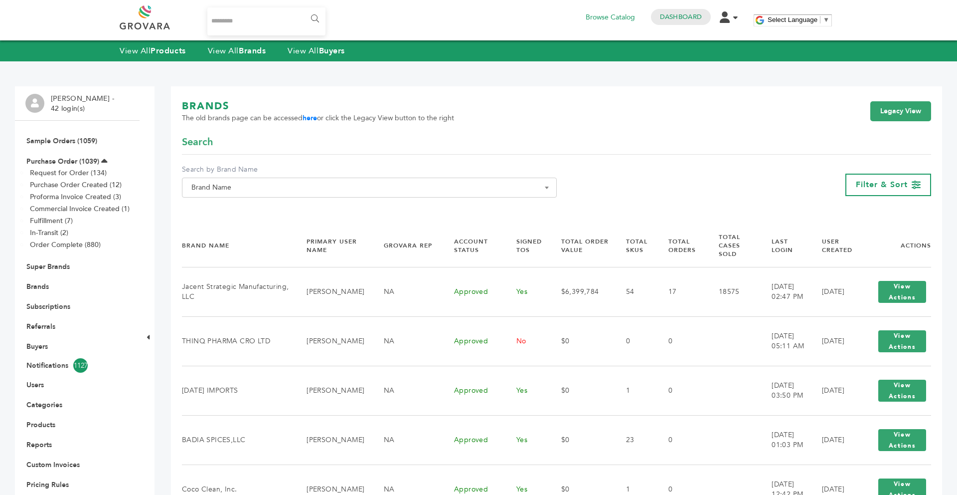 This screenshot has width=957, height=495. What do you see at coordinates (49, 232) in the screenshot?
I see `a: In-Transit (2)` at bounding box center [49, 232].